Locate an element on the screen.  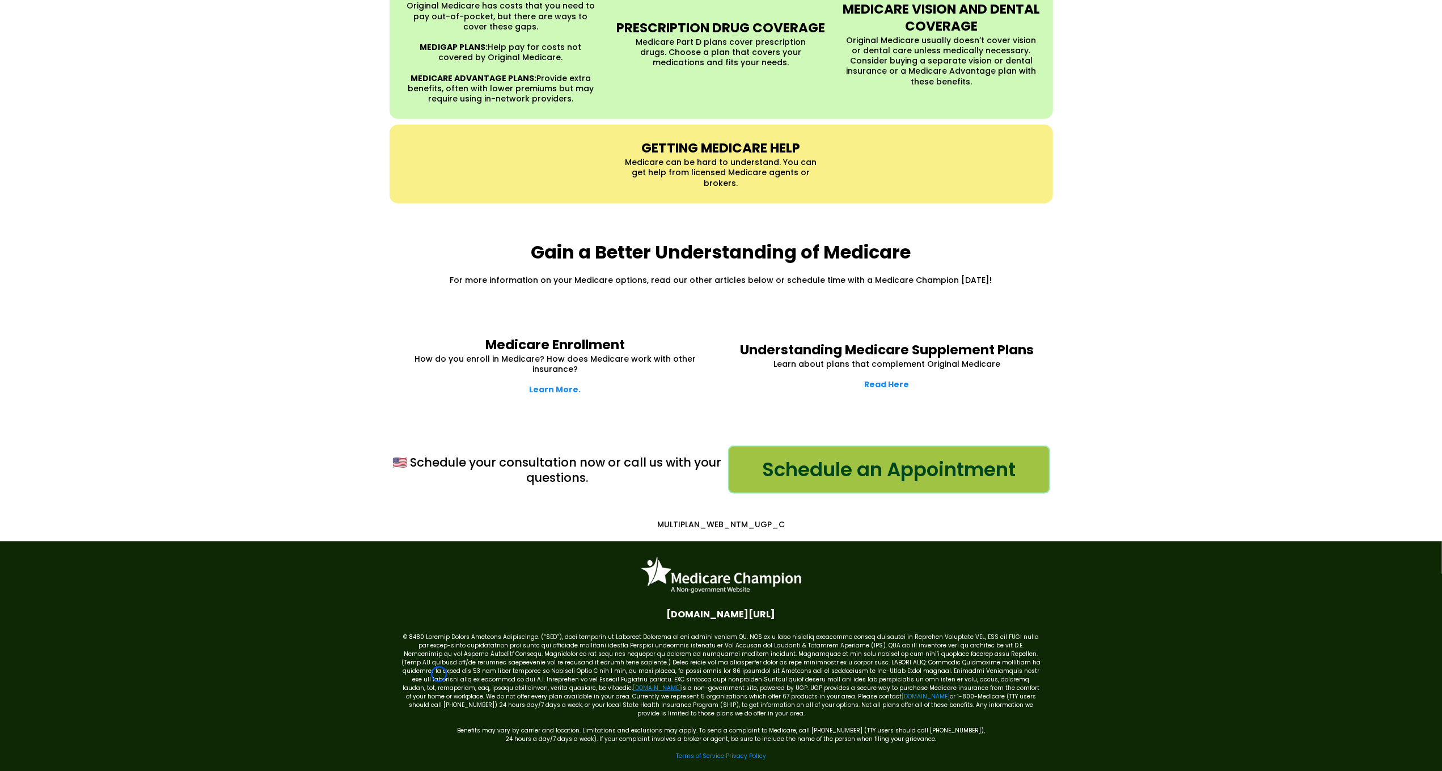
p: Medicare Part D plans cover prescription drugs. Choose a plan that covers your medications and fi... is located at coordinates (721, 52).